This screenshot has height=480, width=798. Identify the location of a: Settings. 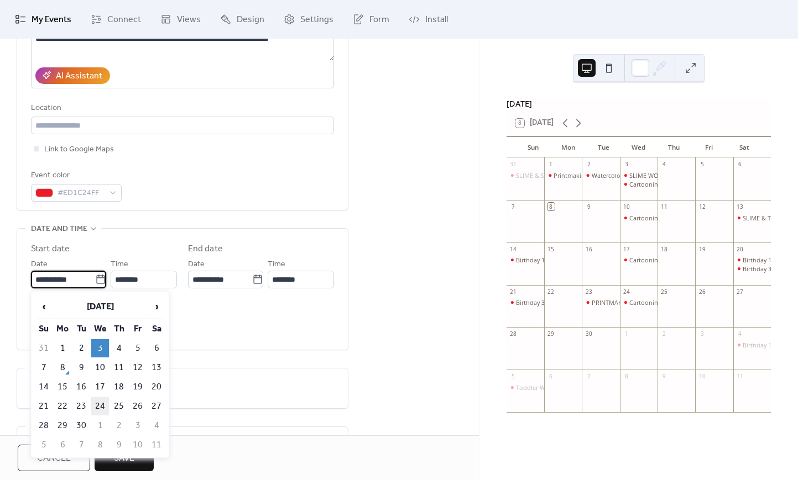
(308, 19).